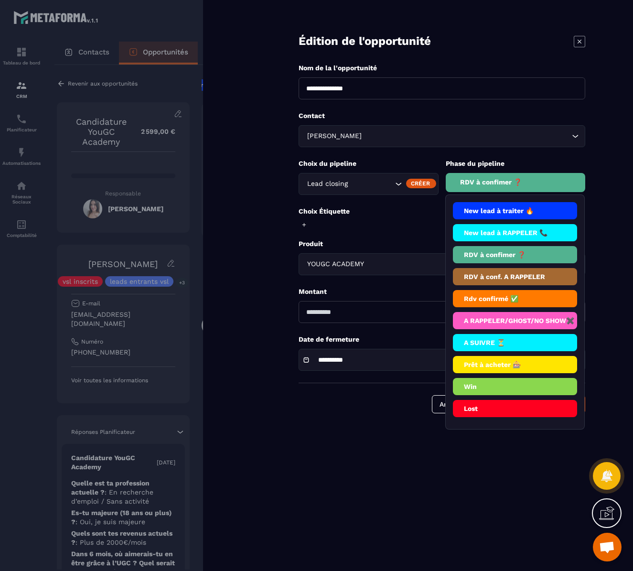 The width and height of the screenshot is (633, 571). I want to click on button: Annuler, so click(452, 404).